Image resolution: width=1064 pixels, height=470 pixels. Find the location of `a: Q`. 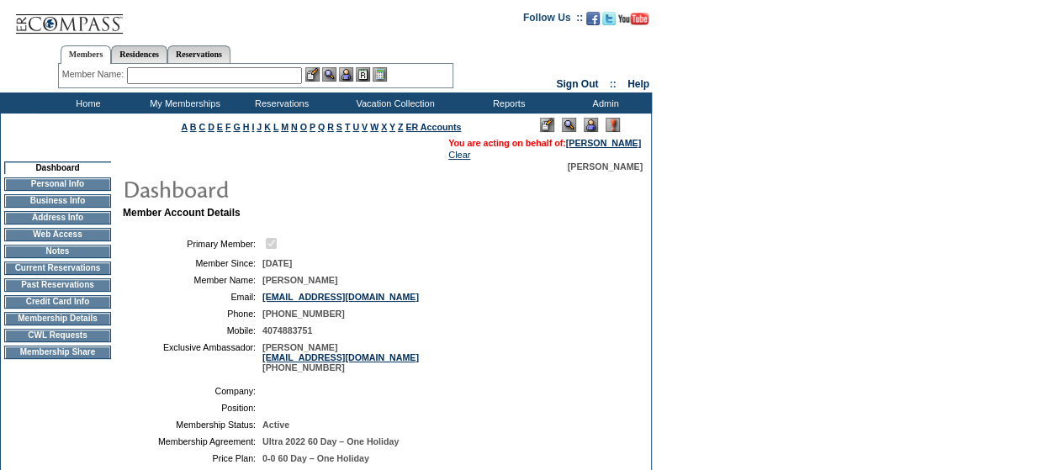

a: Q is located at coordinates (321, 127).